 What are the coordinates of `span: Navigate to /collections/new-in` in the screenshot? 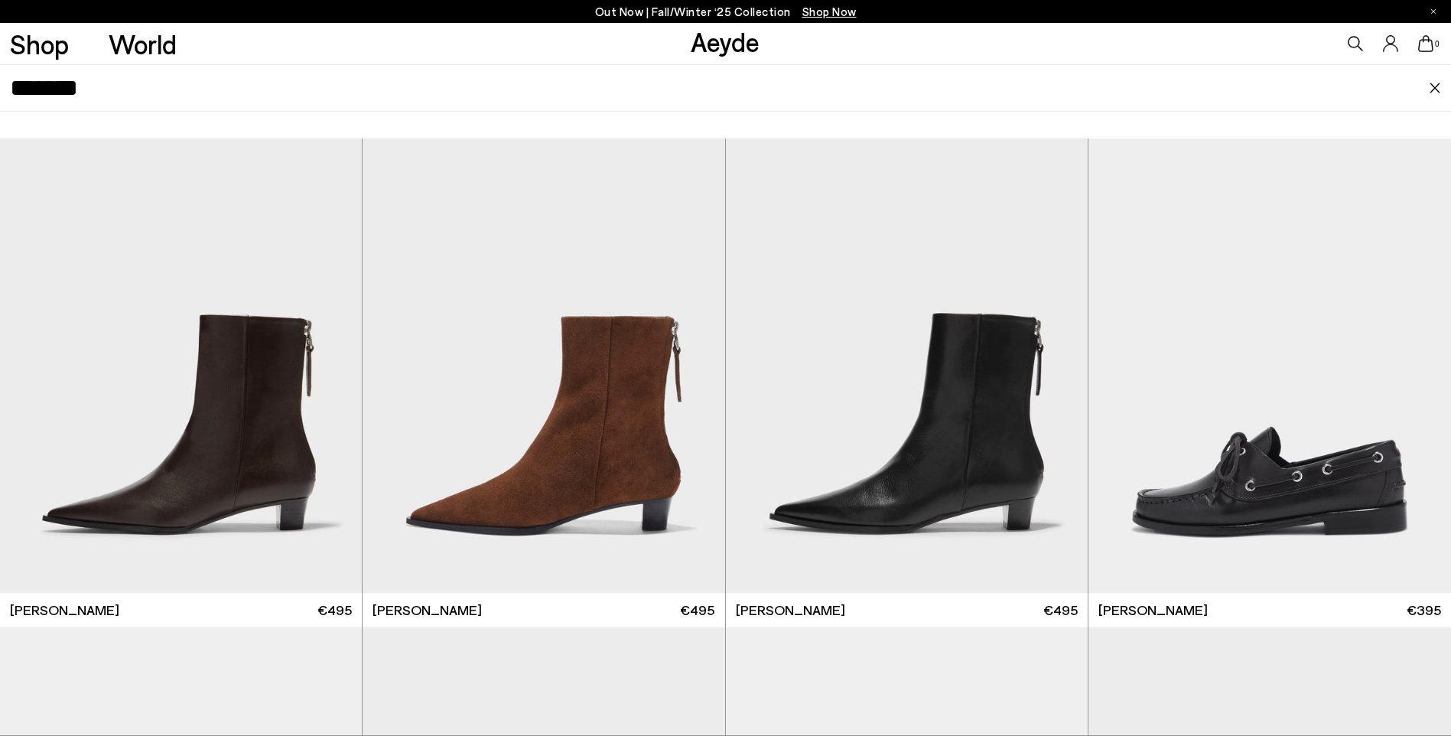 It's located at (829, 11).